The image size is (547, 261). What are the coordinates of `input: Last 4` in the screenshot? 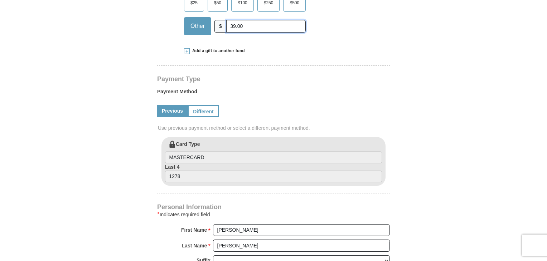 It's located at (273, 177).